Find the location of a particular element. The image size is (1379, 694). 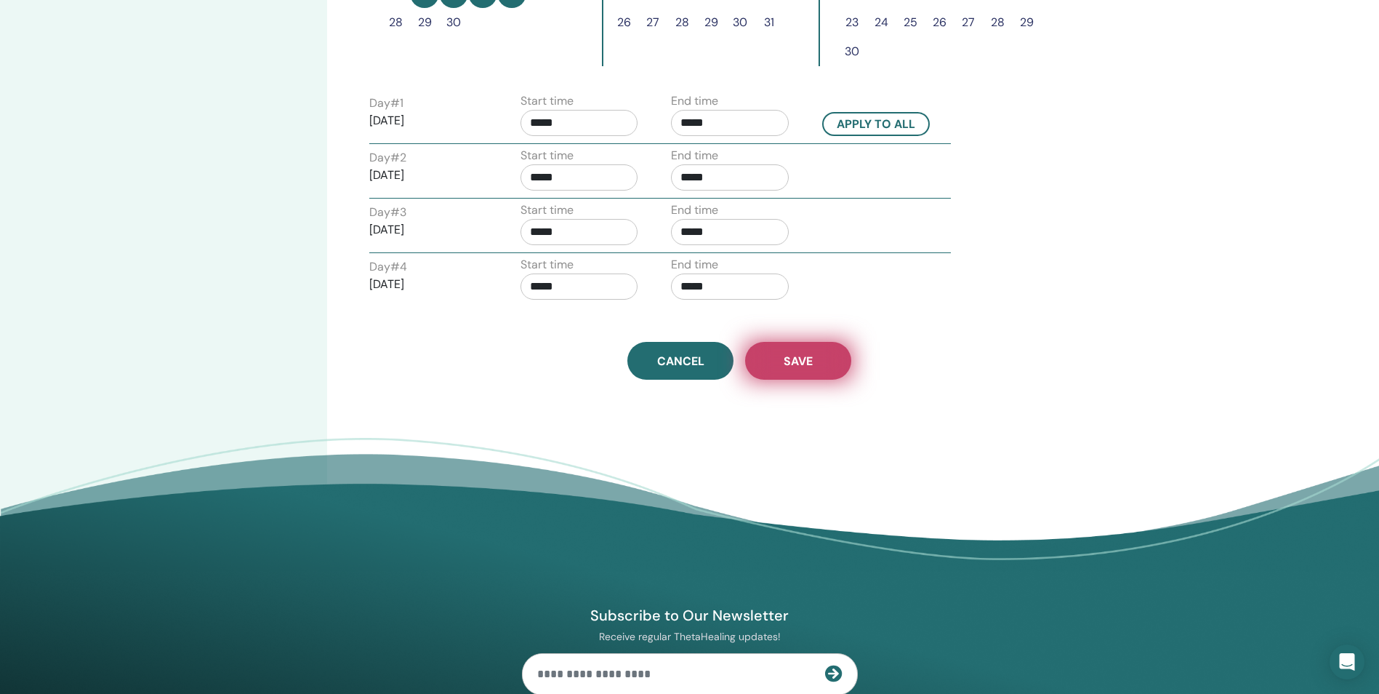

span: Save is located at coordinates (798, 361).